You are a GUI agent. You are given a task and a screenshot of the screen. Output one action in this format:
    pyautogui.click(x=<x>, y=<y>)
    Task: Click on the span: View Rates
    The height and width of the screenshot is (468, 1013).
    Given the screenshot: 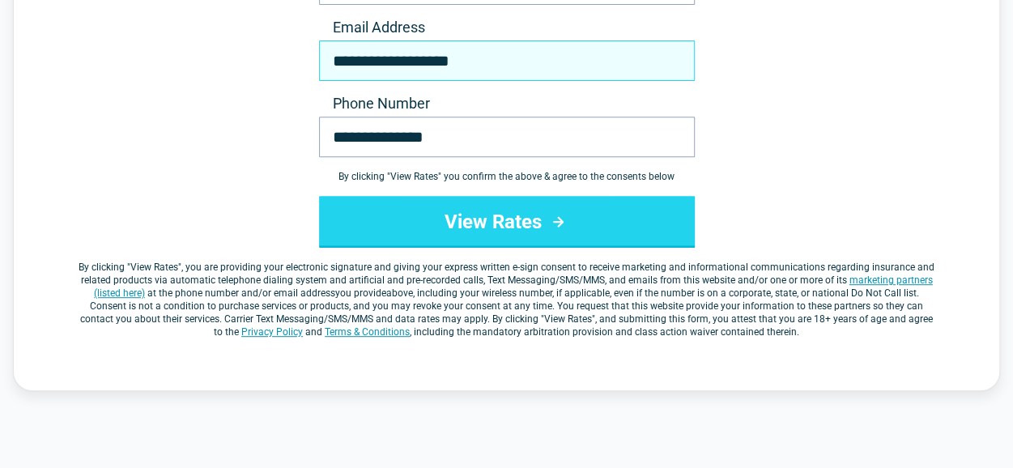 What is the action you would take?
    pyautogui.click(x=154, y=267)
    